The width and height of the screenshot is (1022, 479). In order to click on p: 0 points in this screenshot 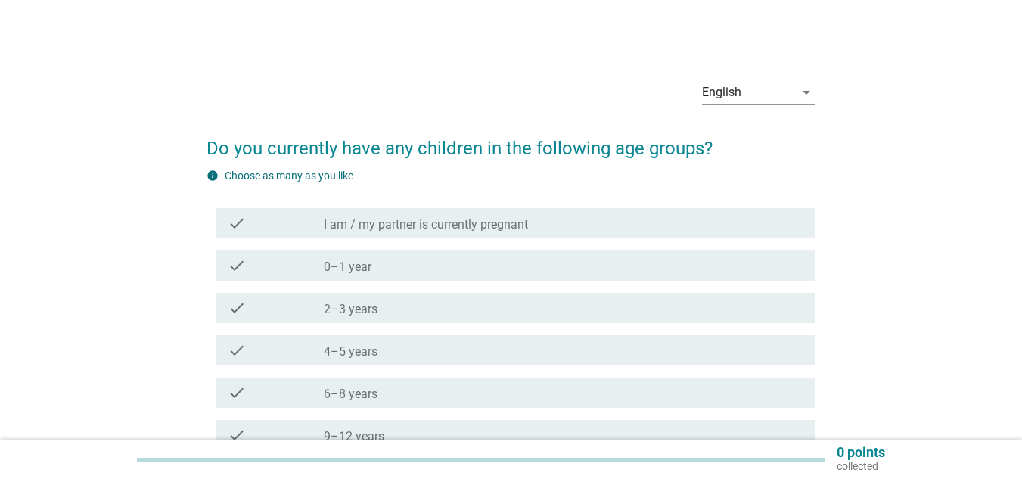, I will do `click(861, 452)`.